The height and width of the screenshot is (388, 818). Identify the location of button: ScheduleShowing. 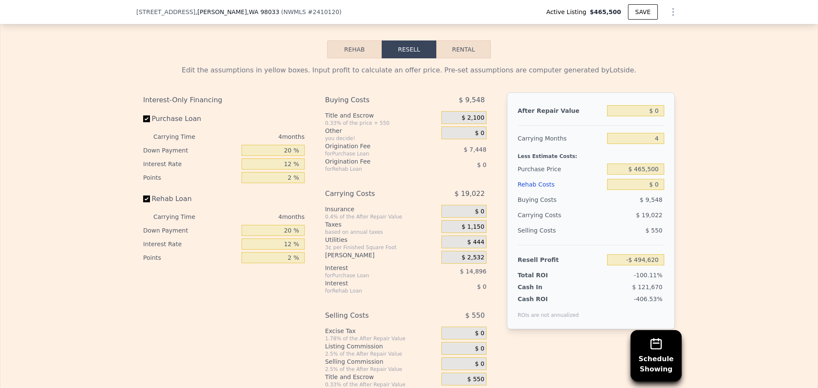
(656, 356).